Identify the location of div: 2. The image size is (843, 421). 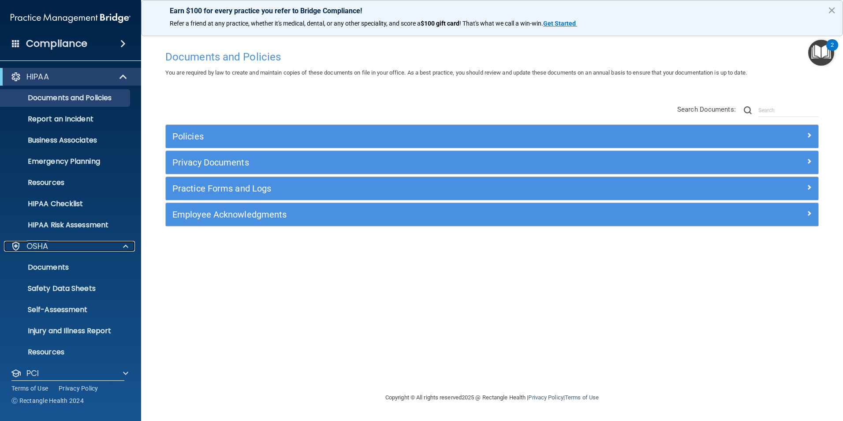
(832, 51).